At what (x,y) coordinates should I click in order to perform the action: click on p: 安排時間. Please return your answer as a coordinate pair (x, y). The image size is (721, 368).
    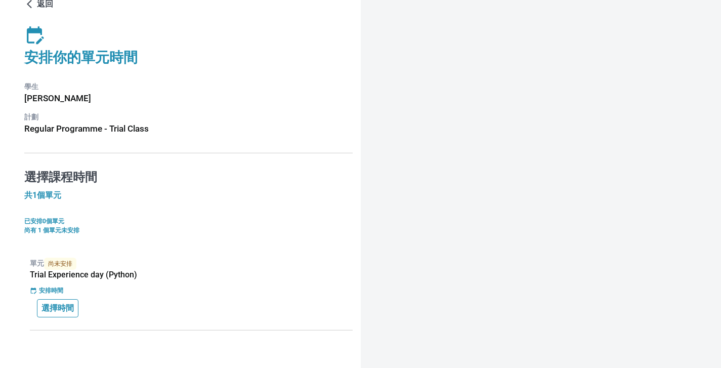
    Looking at the image, I should click on (51, 291).